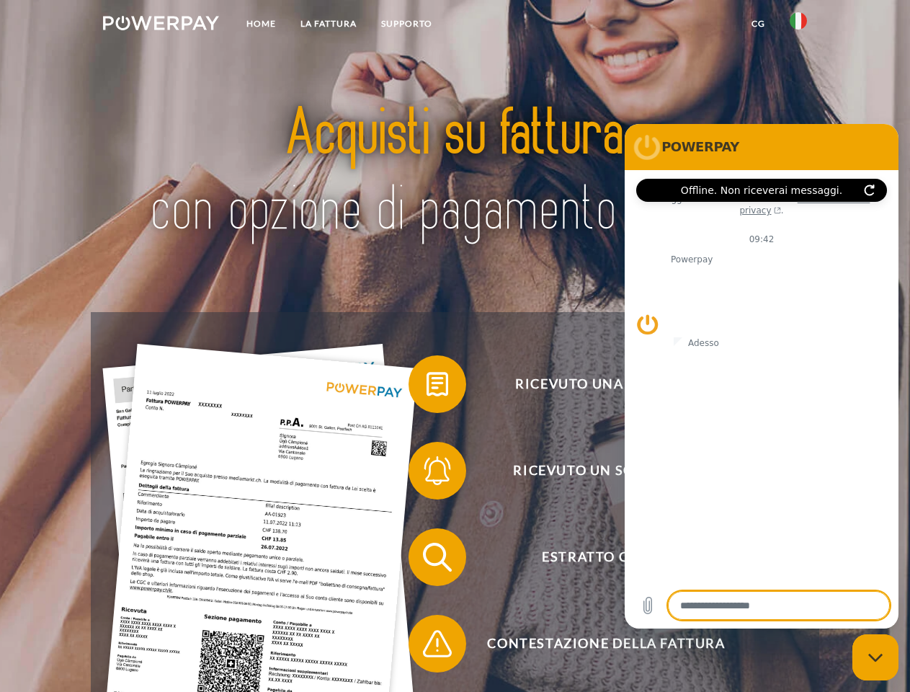 This screenshot has height=692, width=910. I want to click on span: Estratto conto, so click(606, 557).